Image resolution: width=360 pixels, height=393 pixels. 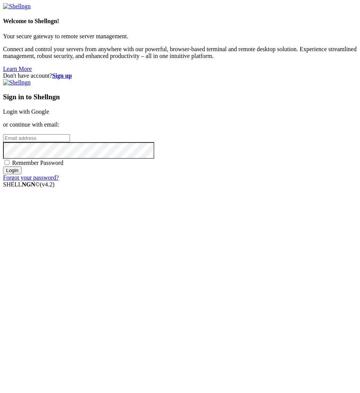 What do you see at coordinates (26, 111) in the screenshot?
I see `a: Login with Google` at bounding box center [26, 111].